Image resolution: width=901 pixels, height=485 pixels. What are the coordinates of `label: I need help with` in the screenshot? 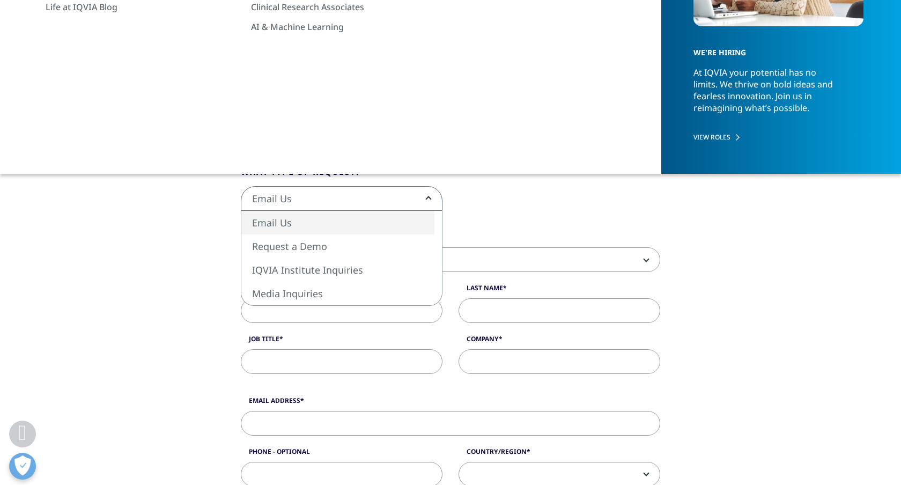 It's located at (450, 240).